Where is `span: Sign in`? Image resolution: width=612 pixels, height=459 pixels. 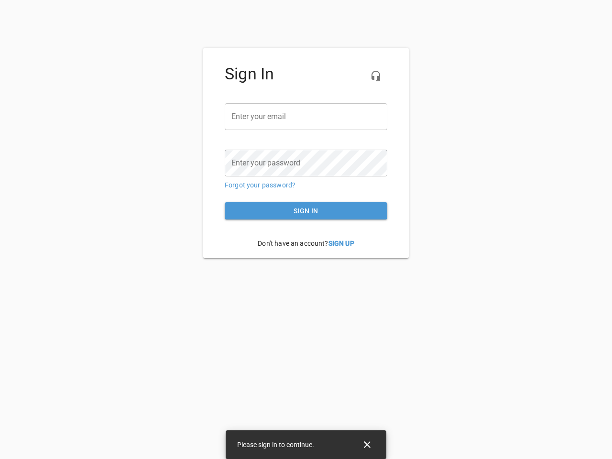
span: Sign in is located at coordinates (306, 211).